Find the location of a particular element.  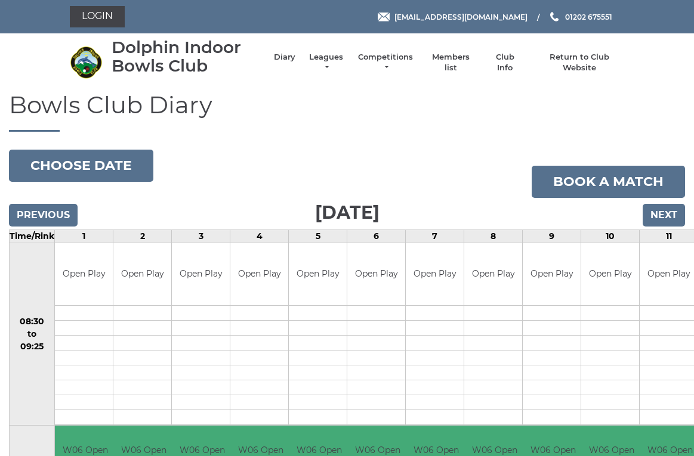

td: 5 is located at coordinates (318, 236).